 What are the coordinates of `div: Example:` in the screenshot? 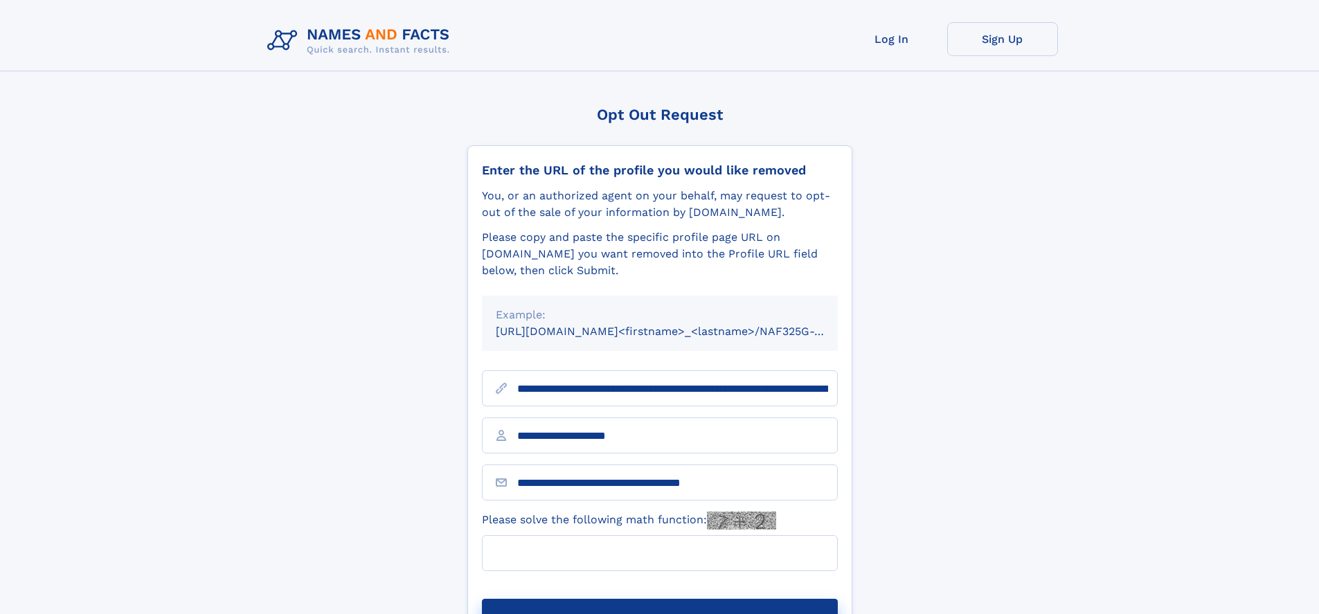 It's located at (660, 315).